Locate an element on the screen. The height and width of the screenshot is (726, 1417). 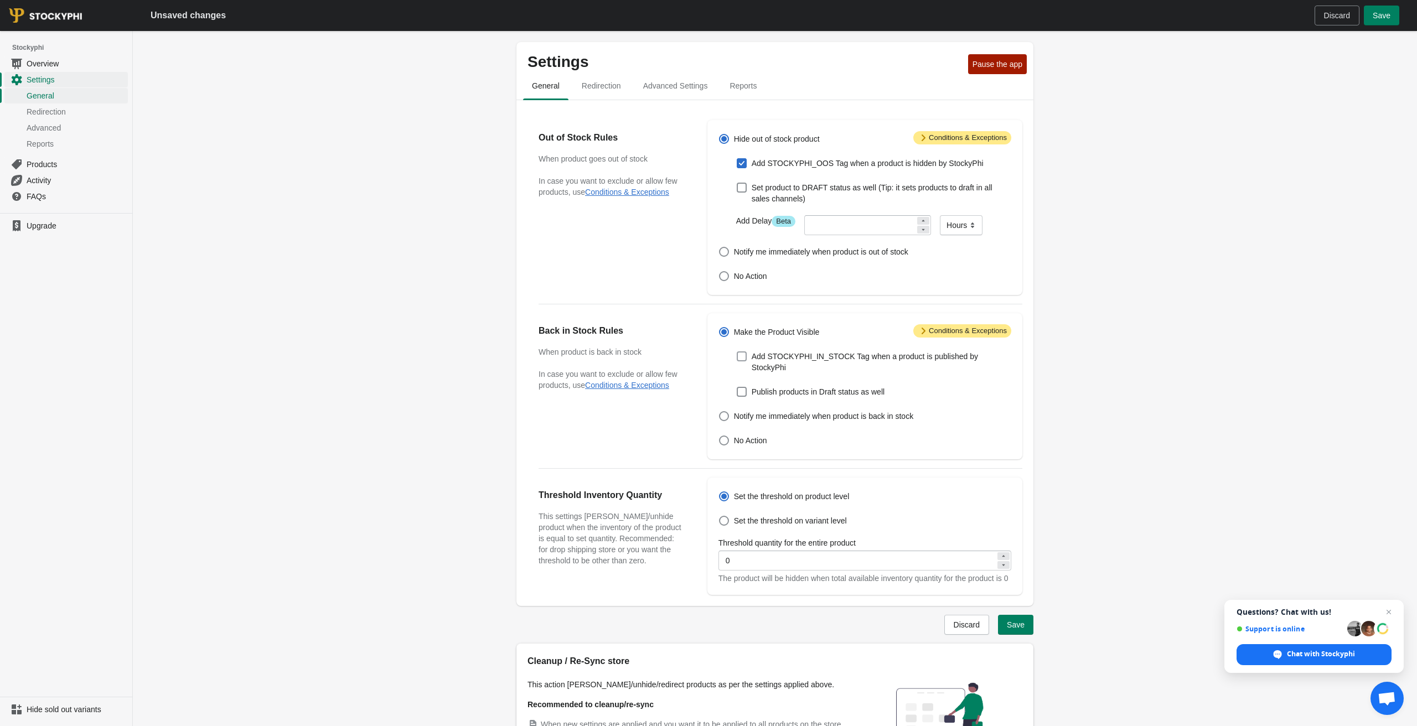
label: Add Delay is located at coordinates (766, 221).